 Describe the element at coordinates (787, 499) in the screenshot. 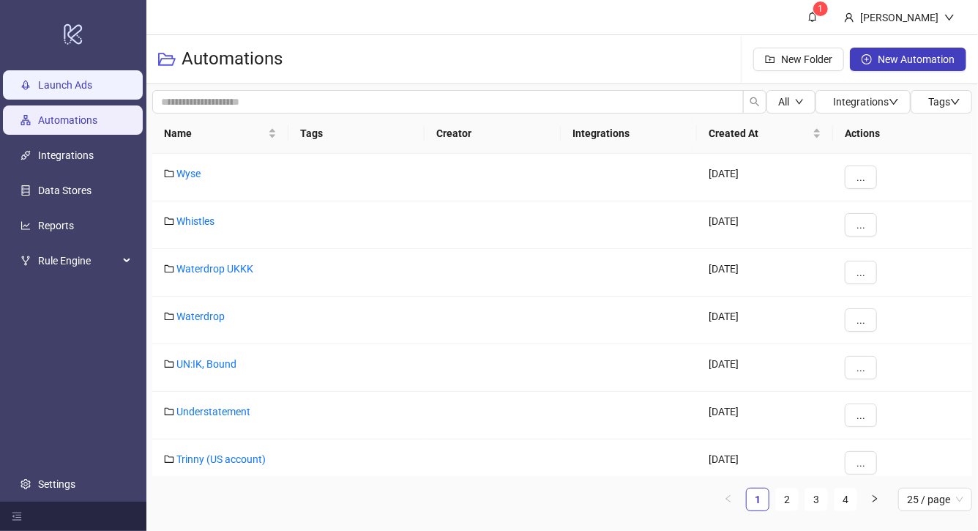

I see `a: 2` at that location.